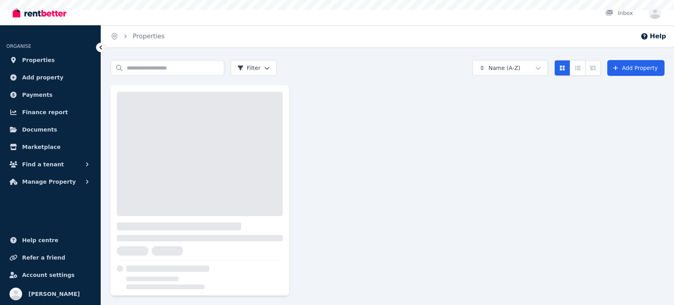  Describe the element at coordinates (510, 68) in the screenshot. I see `button: Name (A-Z)` at that location.